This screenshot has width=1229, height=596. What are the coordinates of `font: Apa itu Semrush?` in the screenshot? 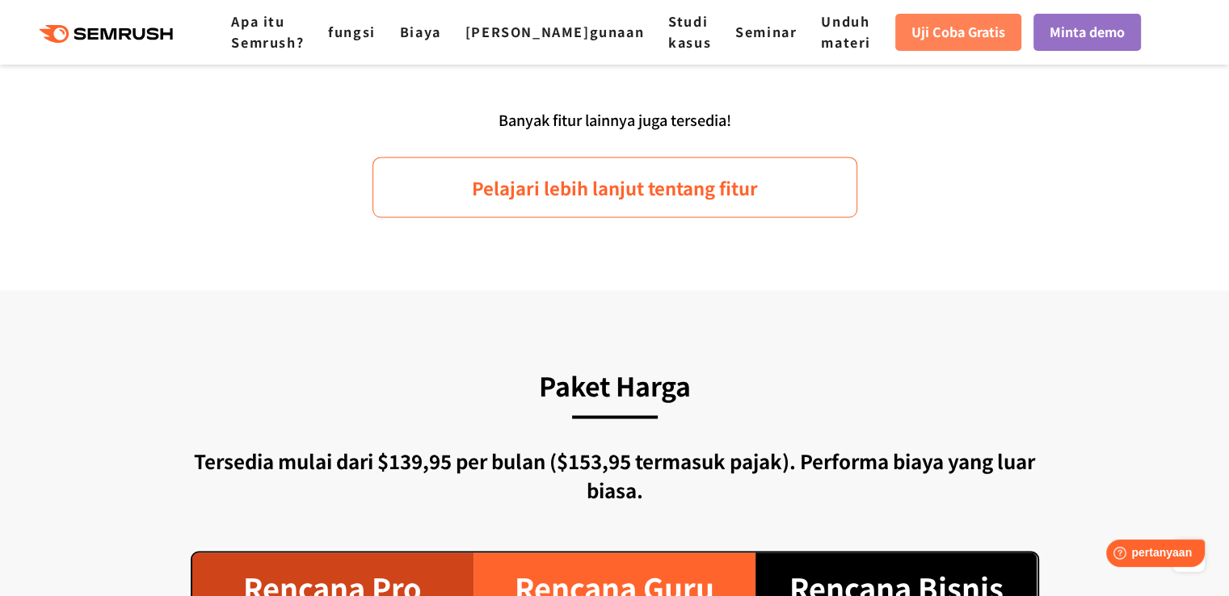 It's located at (267, 32).